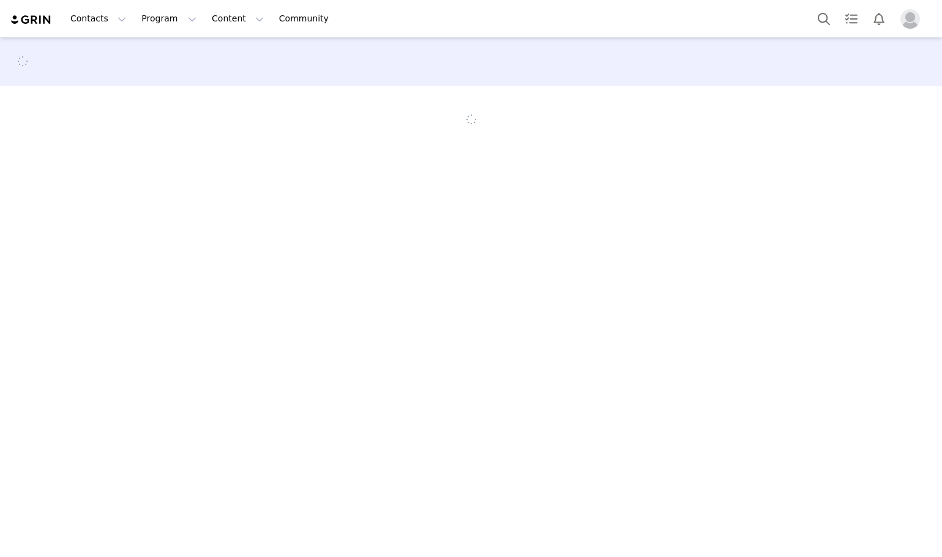 The width and height of the screenshot is (942, 557). Describe the element at coordinates (910, 19) in the screenshot. I see `img: placeholder-profile.jpg` at that location.